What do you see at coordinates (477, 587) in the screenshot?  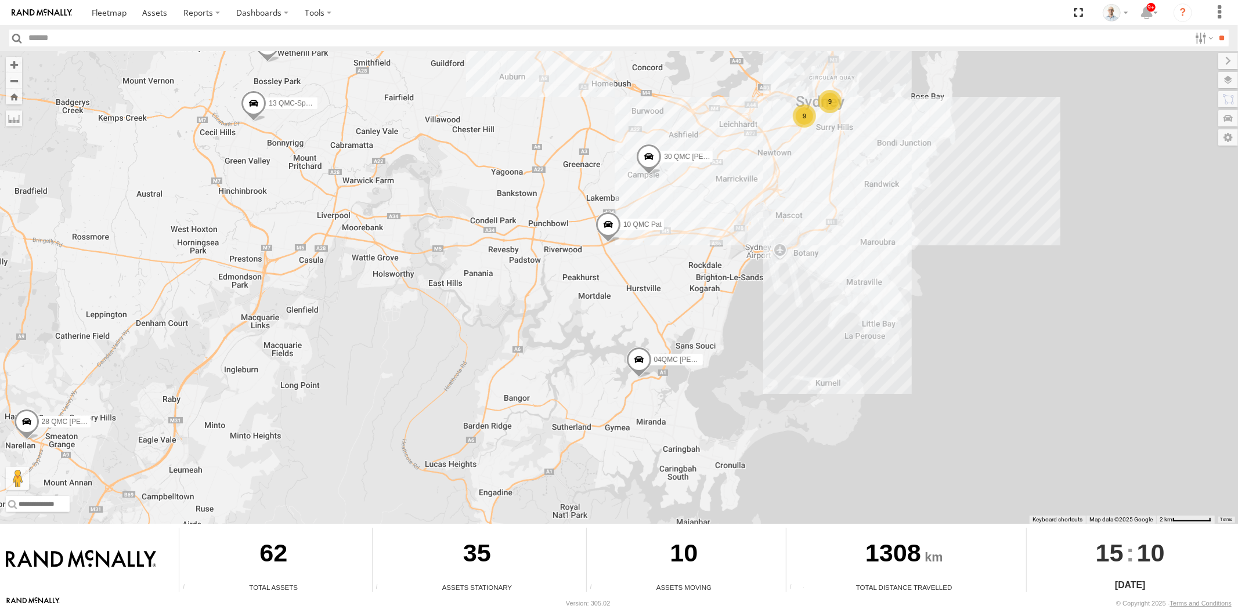 I see `div: Assets Stationary` at bounding box center [477, 587].